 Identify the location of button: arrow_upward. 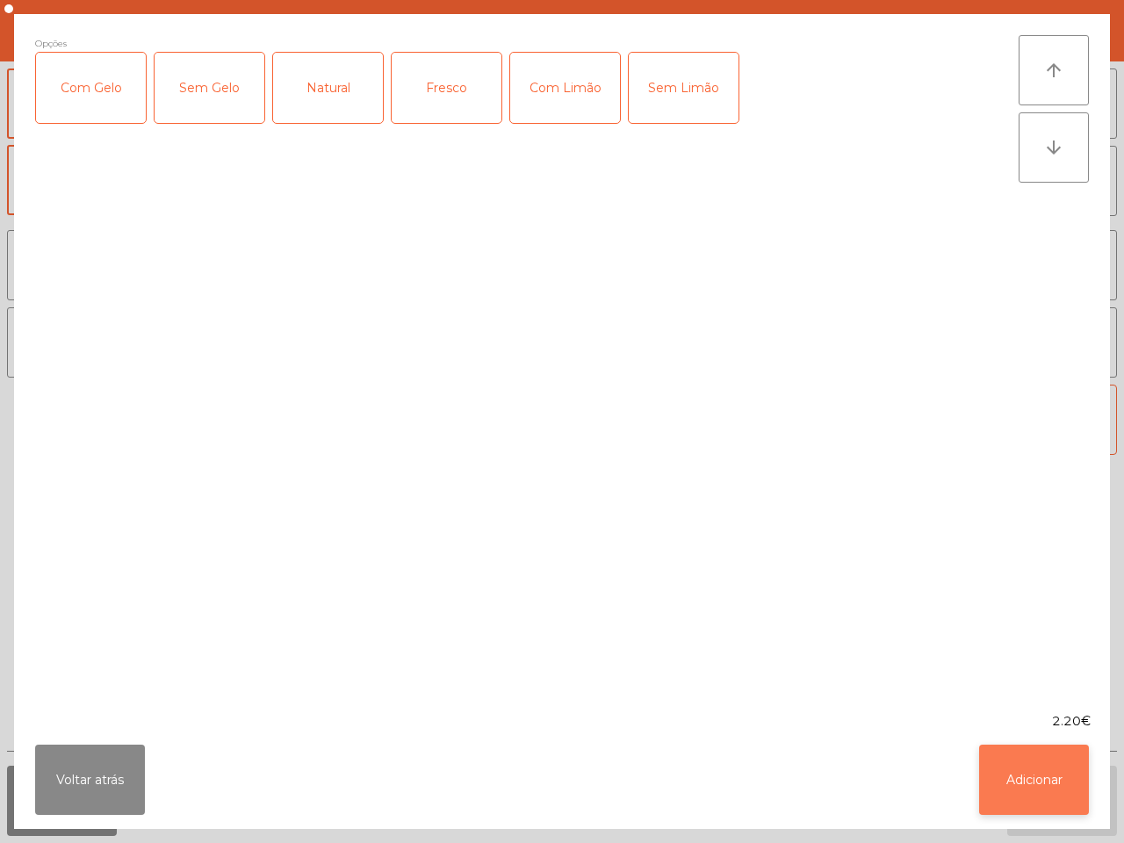
(1054, 70).